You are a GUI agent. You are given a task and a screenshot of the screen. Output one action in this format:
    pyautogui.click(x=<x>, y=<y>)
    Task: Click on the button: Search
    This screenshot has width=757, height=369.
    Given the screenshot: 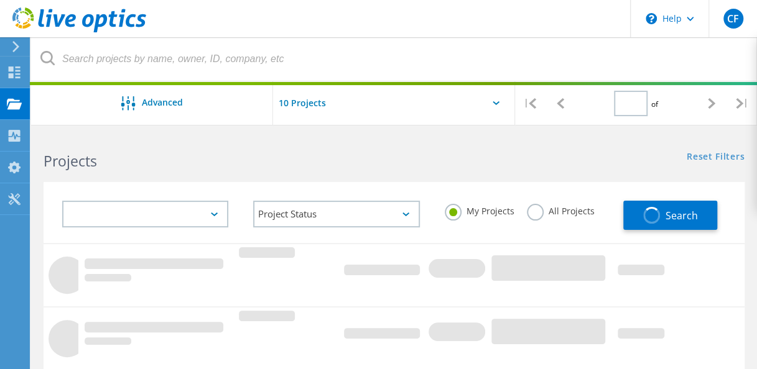 What is the action you would take?
    pyautogui.click(x=670, y=215)
    